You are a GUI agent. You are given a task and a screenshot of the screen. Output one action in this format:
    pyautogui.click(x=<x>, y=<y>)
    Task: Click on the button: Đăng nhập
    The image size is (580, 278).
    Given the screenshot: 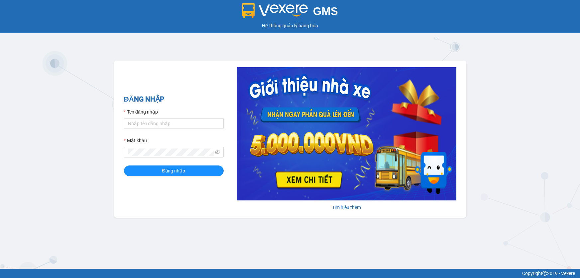 What is the action you would take?
    pyautogui.click(x=174, y=171)
    